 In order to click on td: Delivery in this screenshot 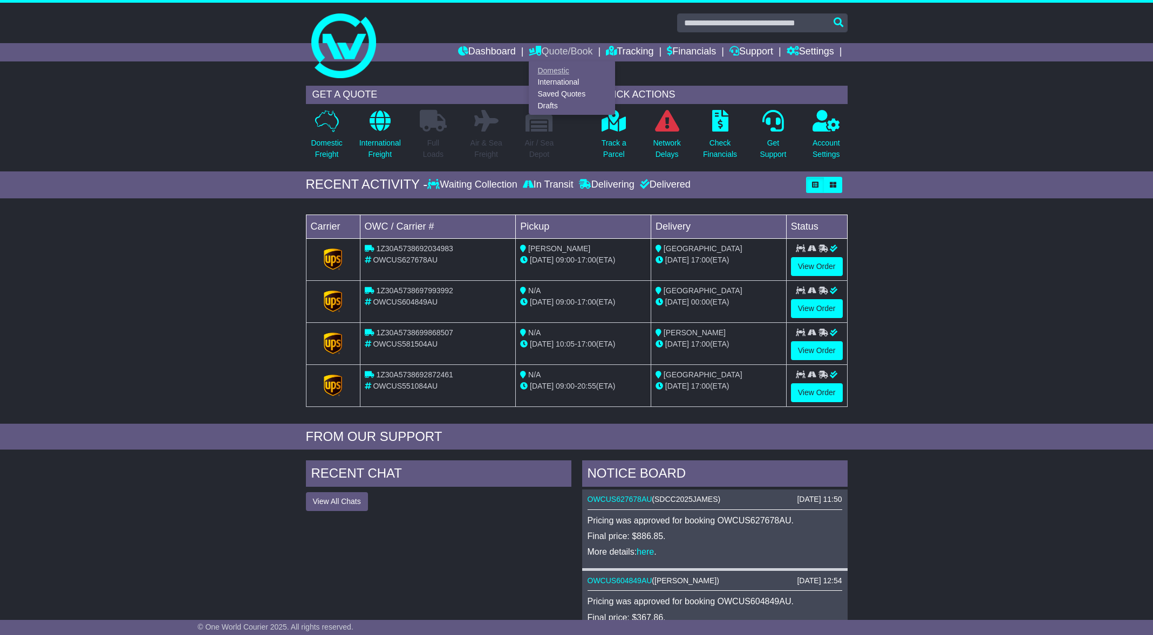, I will do `click(718, 227)`.